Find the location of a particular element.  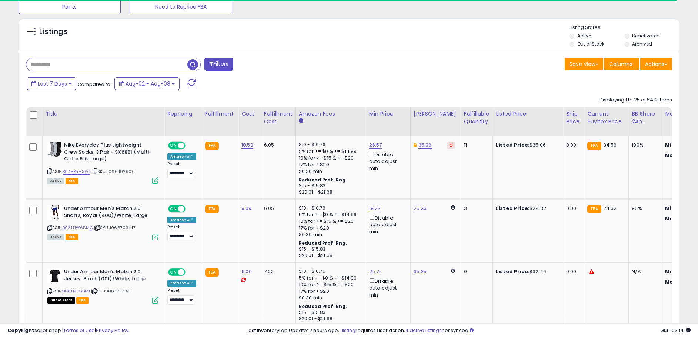

div: 11 is located at coordinates (476, 145).